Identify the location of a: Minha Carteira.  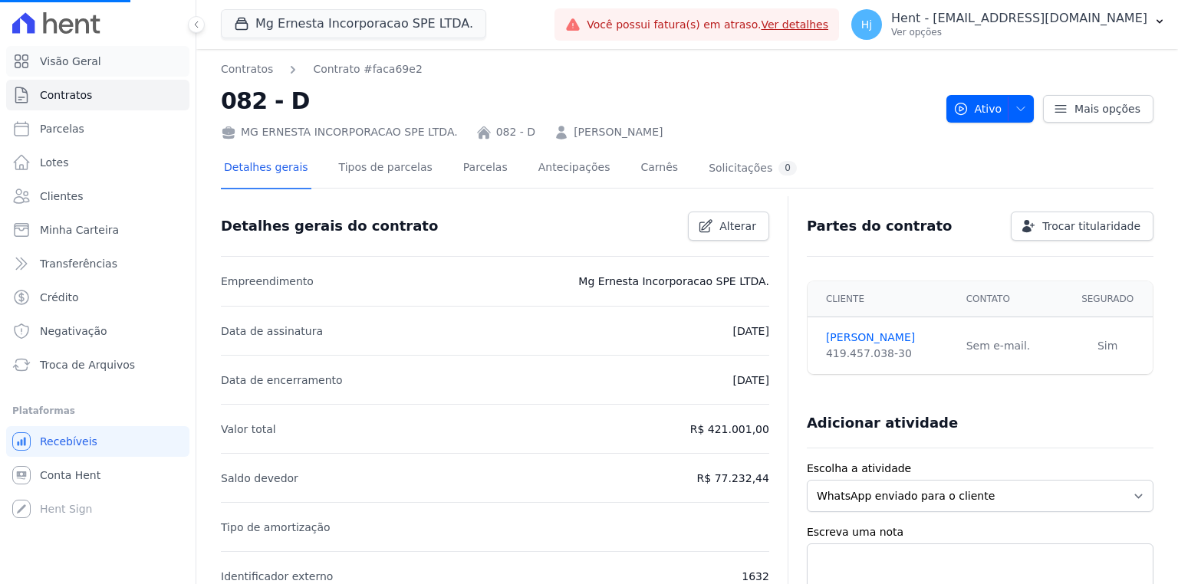
(97, 230).